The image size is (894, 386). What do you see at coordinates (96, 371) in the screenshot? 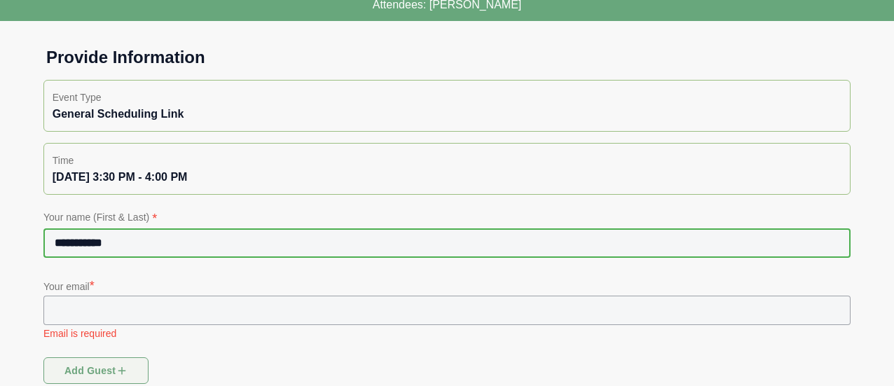
I see `button: Add guest` at bounding box center [96, 371].